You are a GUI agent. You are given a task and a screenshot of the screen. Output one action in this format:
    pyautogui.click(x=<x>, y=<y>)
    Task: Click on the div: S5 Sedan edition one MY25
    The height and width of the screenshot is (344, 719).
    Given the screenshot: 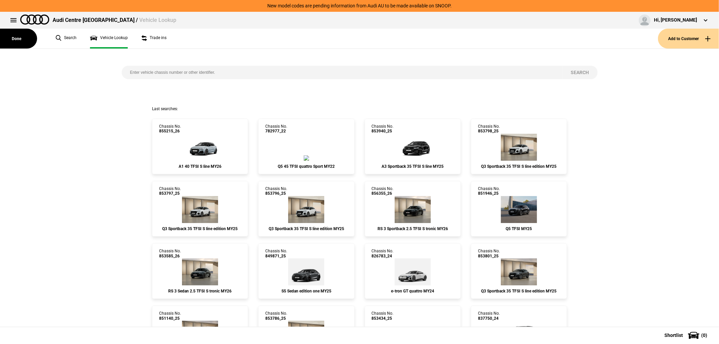 What is the action you would take?
    pyautogui.click(x=306, y=291)
    